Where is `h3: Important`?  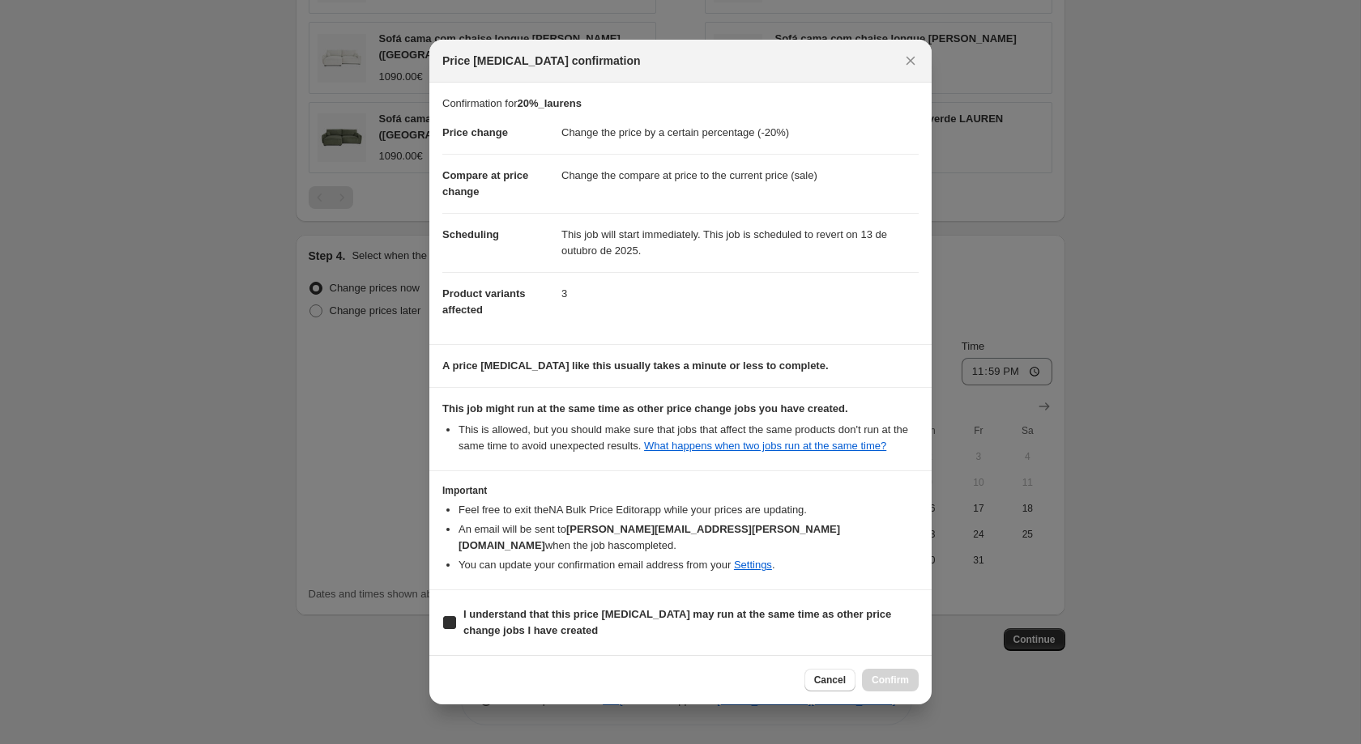 h3: Important is located at coordinates (680, 491).